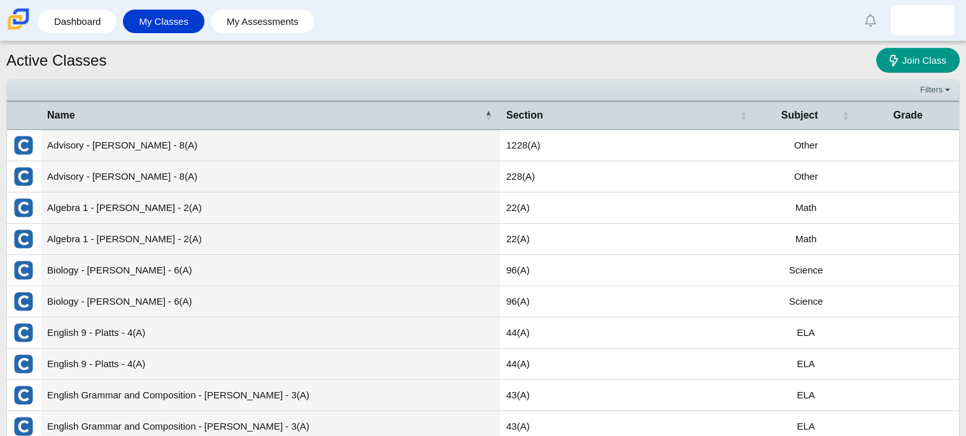  What do you see at coordinates (918, 60) in the screenshot?
I see `a: Join Class` at bounding box center [918, 60].